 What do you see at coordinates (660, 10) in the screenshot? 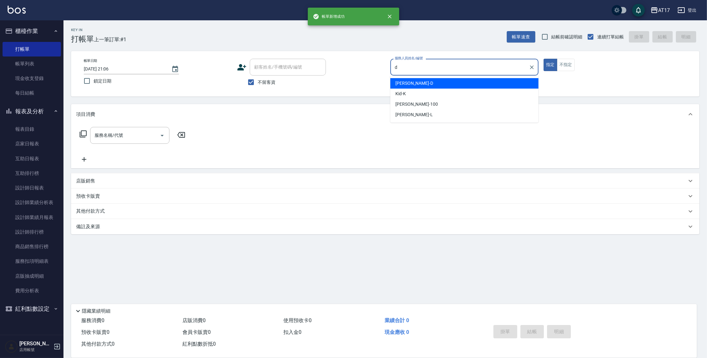
I see `button: AT17` at bounding box center [660, 10].